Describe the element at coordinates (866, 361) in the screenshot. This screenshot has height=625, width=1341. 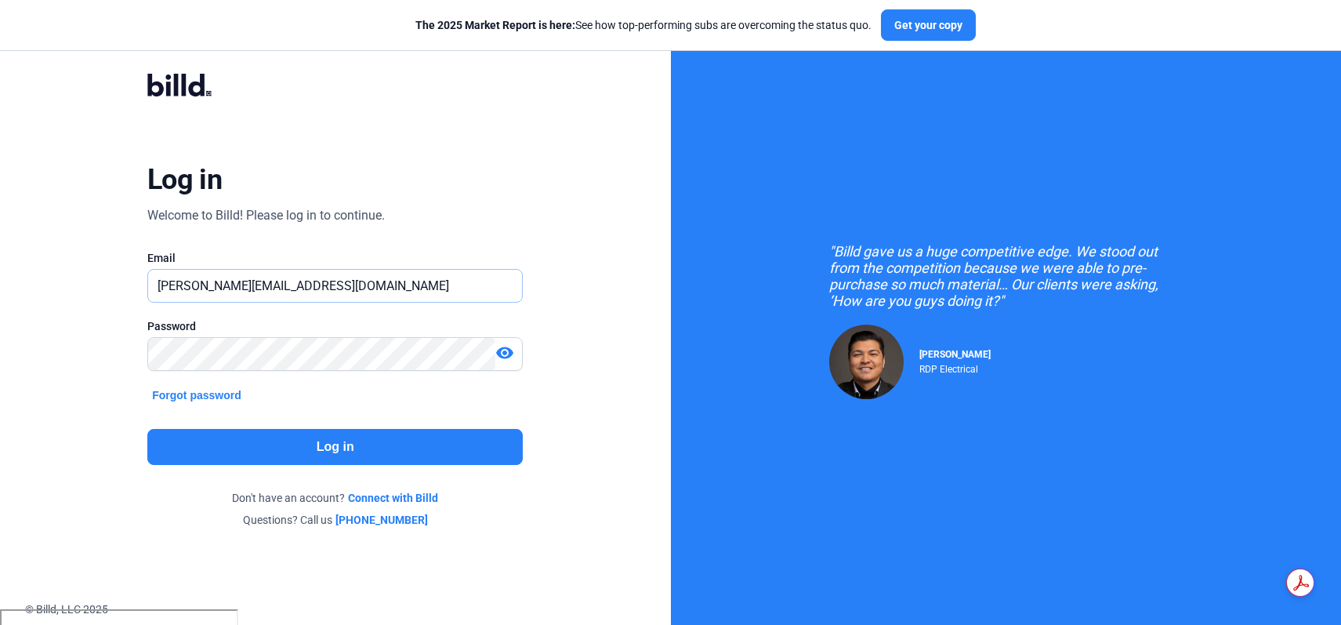
I see `img: Raul Pacheco` at that location.